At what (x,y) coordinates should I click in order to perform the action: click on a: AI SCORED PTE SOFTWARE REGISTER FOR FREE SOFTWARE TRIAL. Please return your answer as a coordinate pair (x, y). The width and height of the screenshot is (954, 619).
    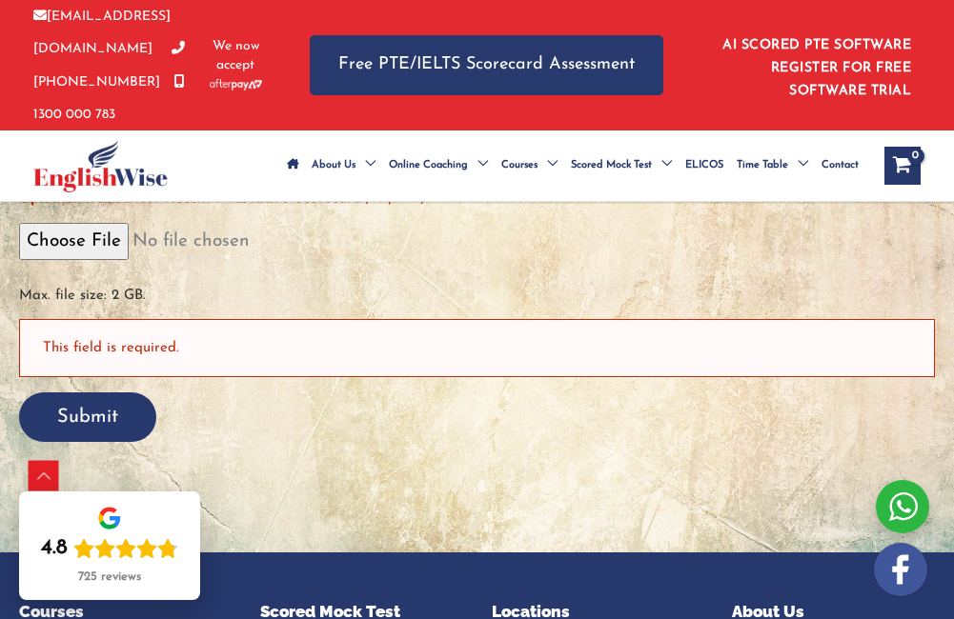
    Looking at the image, I should click on (816, 68).